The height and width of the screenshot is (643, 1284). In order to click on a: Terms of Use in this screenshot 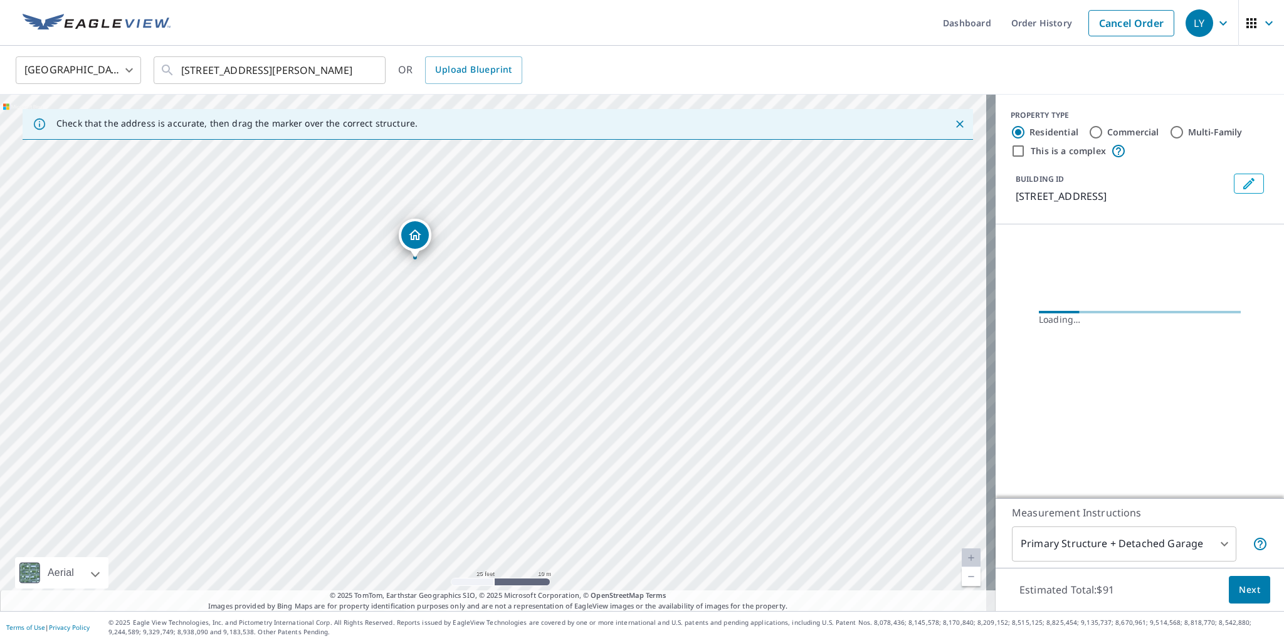, I will do `click(26, 628)`.